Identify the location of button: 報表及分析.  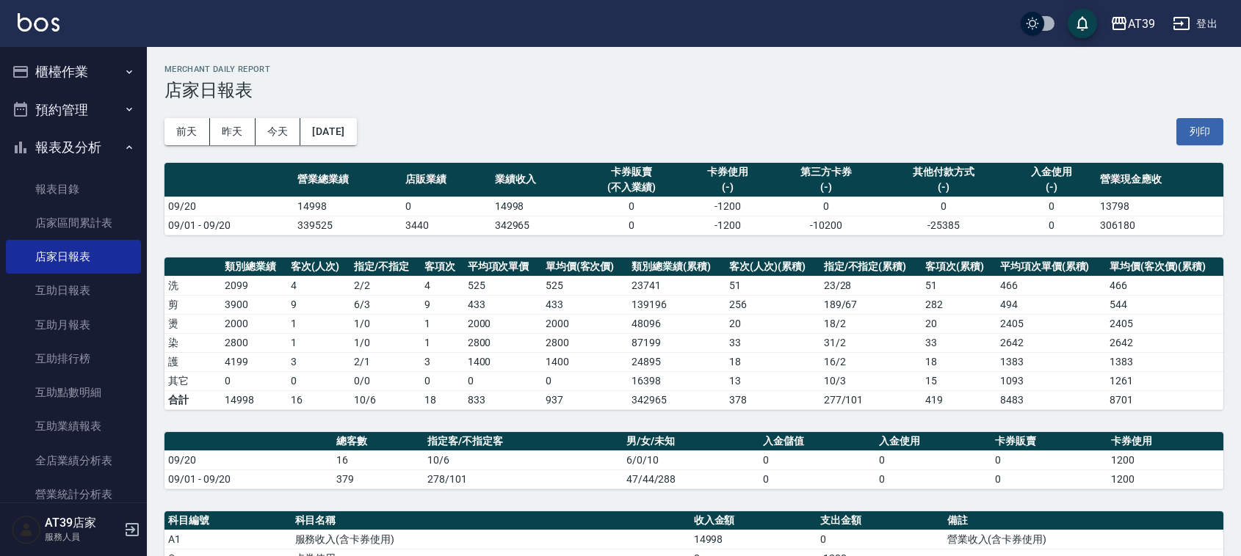
(73, 148).